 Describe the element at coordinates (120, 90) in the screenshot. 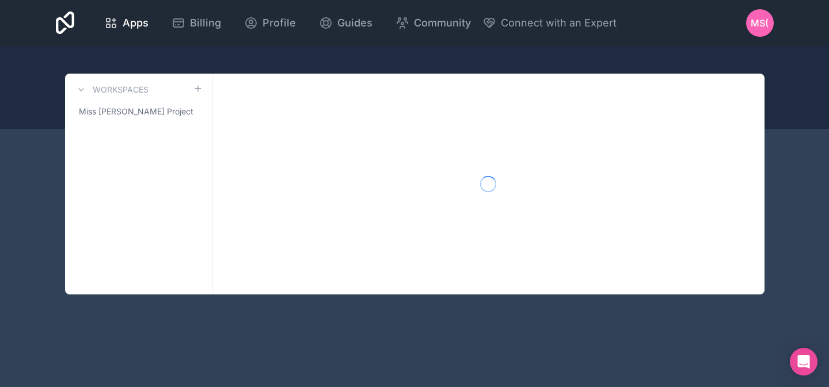

I see `h3: Workspaces` at that location.